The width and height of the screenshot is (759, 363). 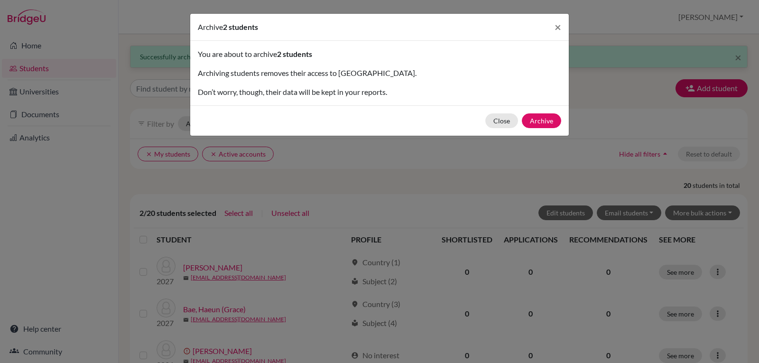 What do you see at coordinates (380, 54) in the screenshot?
I see `p: You are about to archive` at bounding box center [380, 54].